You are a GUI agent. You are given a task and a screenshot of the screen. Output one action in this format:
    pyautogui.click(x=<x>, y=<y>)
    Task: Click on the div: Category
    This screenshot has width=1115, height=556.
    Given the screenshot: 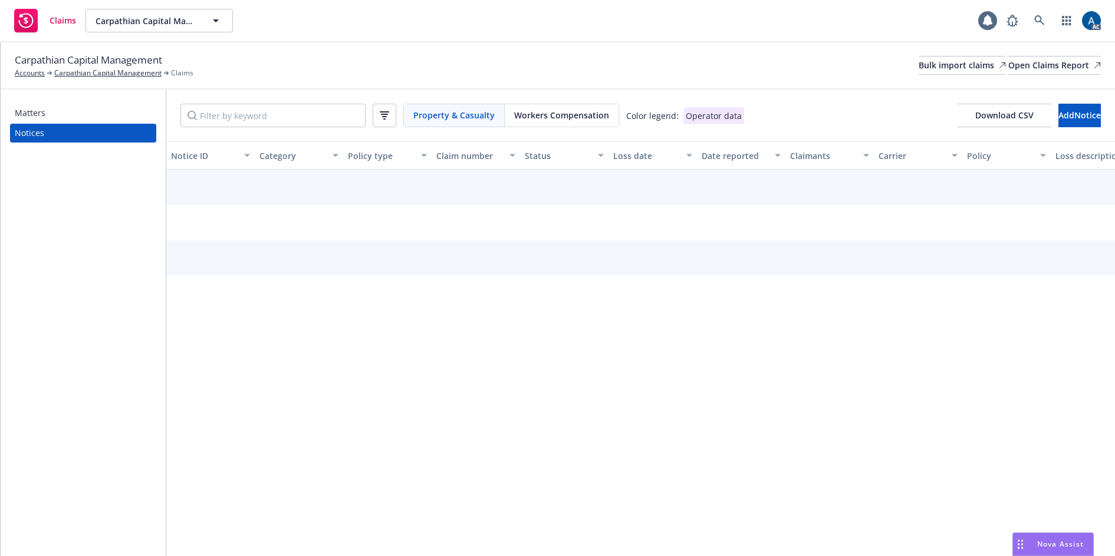 What is the action you would take?
    pyautogui.click(x=292, y=156)
    